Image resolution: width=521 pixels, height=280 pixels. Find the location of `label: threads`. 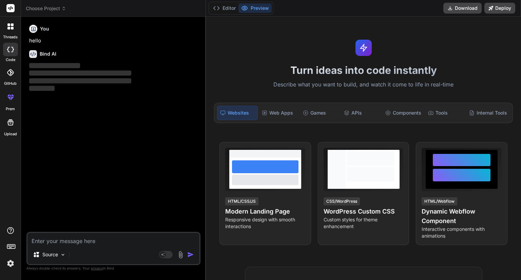

label: threads is located at coordinates (10, 37).